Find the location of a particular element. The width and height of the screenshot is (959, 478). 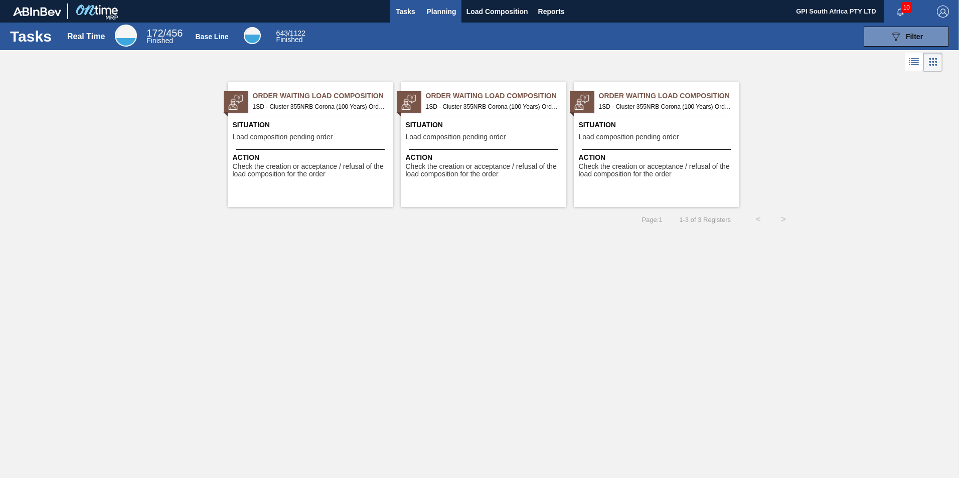

span: 1 - 3 of 3 Registers is located at coordinates (704, 220).